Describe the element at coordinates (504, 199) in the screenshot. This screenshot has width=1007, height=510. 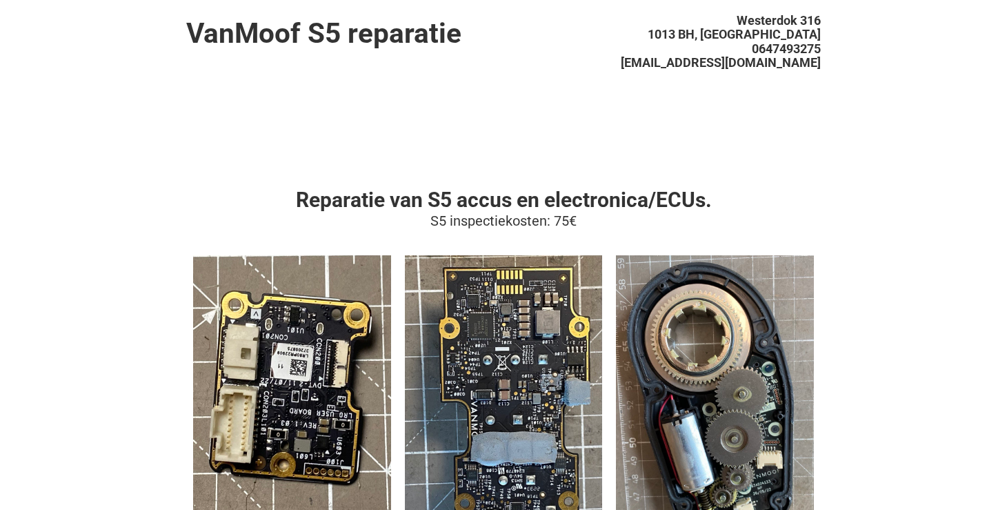
I see `span: Reparatie van S5 accus en electronica/ECUs.` at that location.